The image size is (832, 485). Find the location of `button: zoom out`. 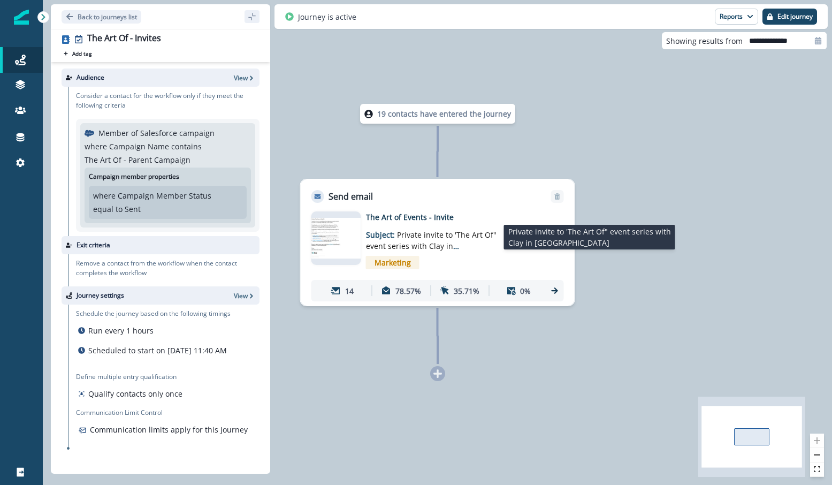

button: zoom out is located at coordinates (817, 455).